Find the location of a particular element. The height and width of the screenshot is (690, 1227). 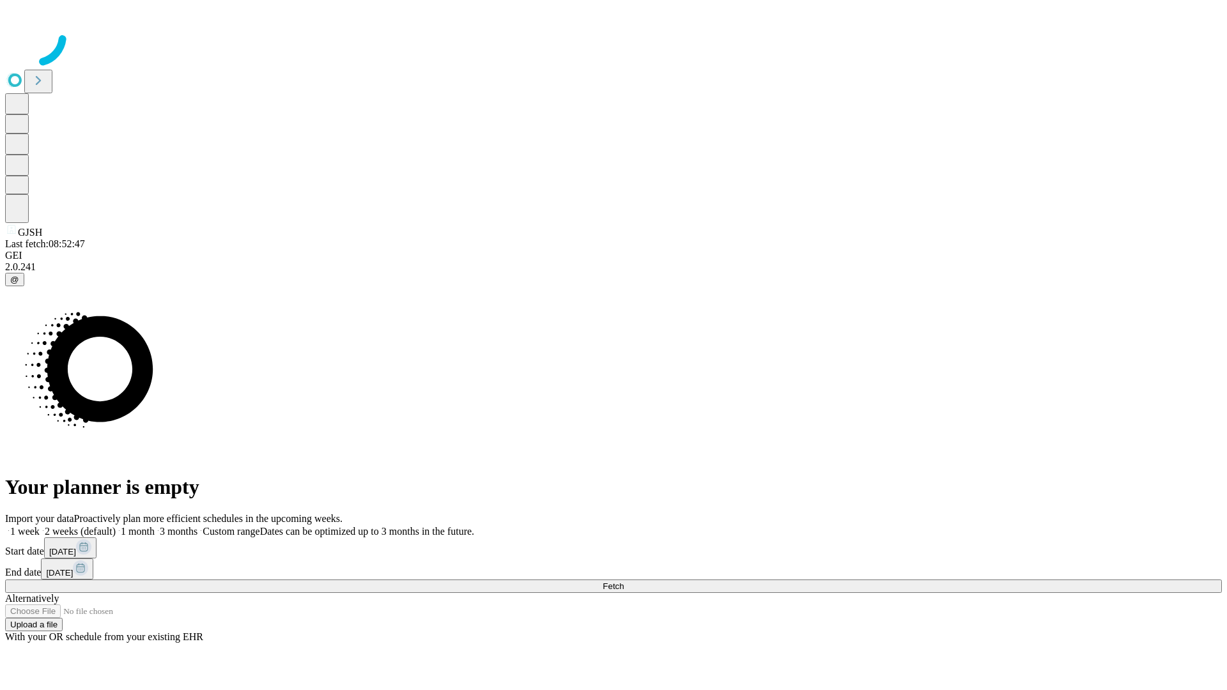

h1: Your planner is empty is located at coordinates (614, 487).